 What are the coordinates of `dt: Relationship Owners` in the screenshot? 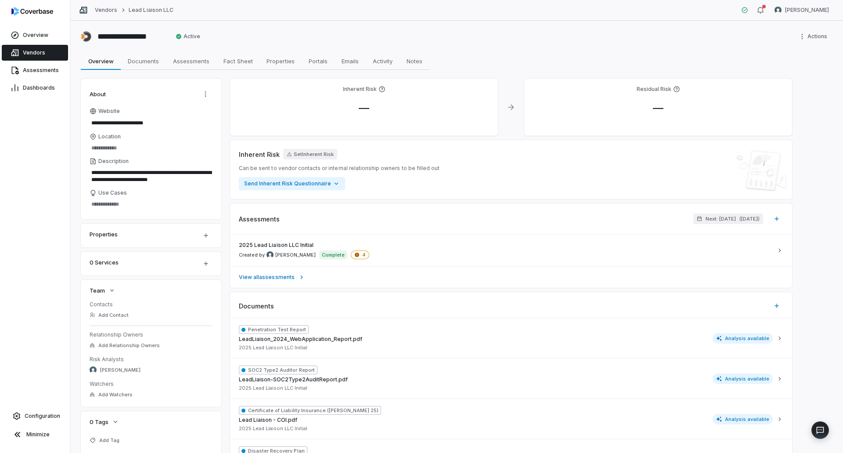 It's located at (151, 334).